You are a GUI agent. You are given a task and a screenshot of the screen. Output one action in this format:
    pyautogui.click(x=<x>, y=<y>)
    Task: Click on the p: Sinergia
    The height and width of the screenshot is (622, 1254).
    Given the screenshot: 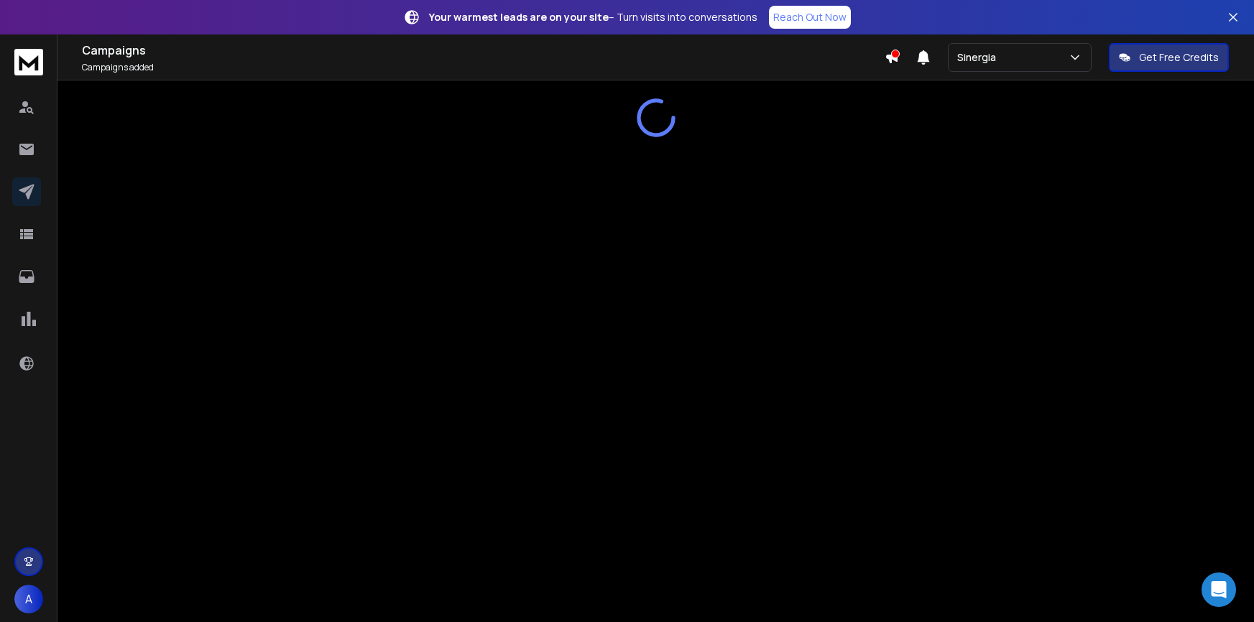 What is the action you would take?
    pyautogui.click(x=979, y=57)
    